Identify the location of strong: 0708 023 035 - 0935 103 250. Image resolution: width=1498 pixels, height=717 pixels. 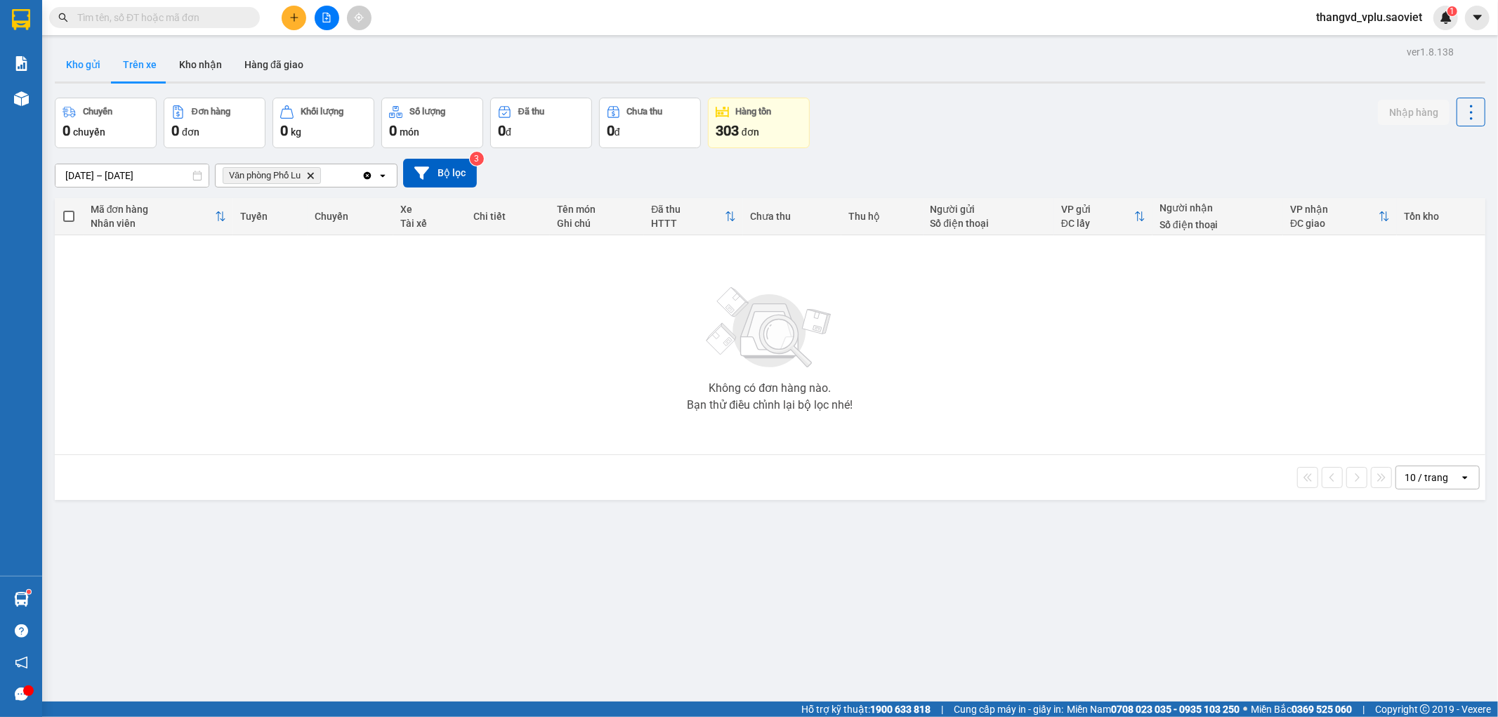
(1175, 709).